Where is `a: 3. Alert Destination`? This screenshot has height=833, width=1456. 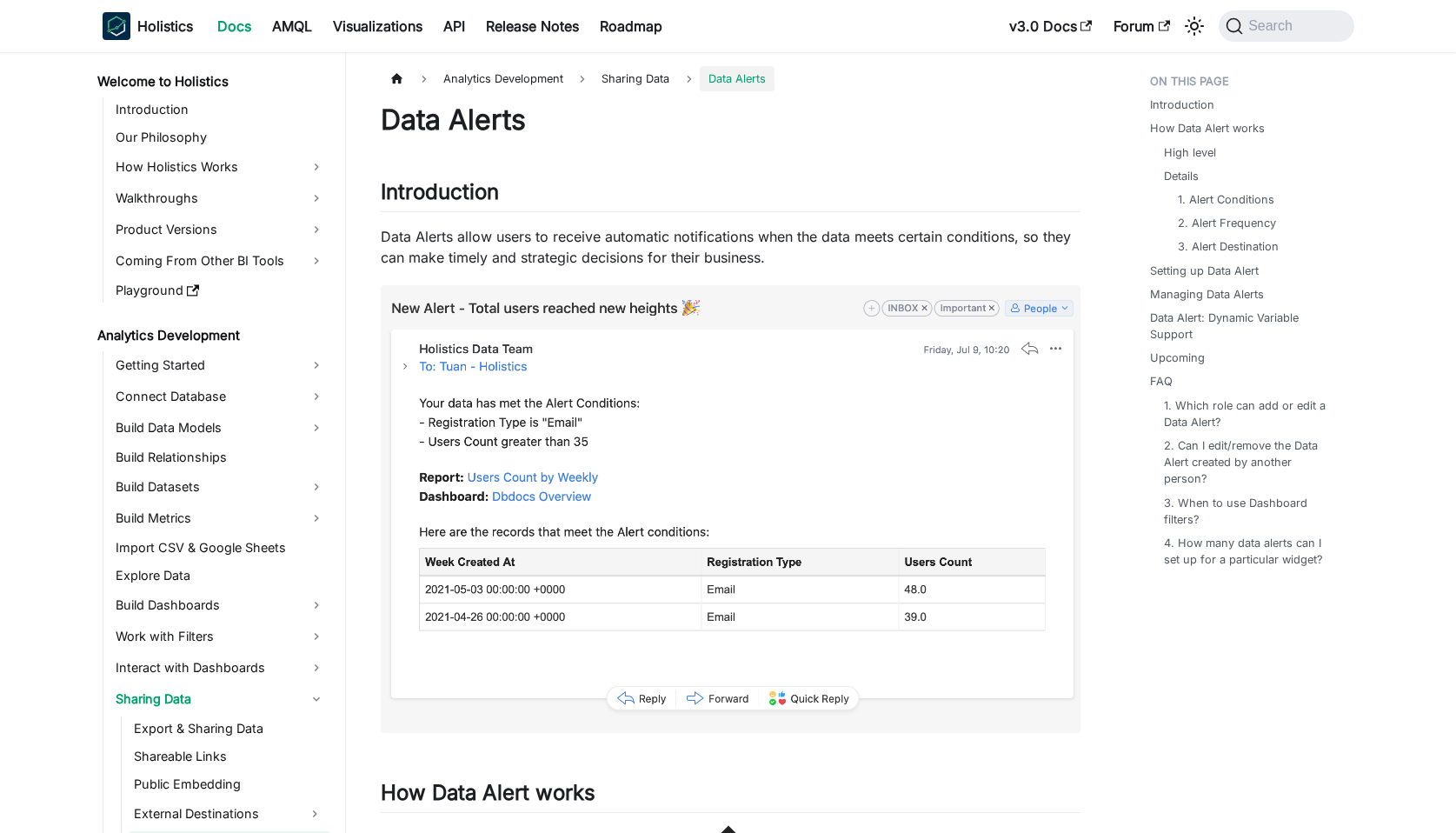 a: 3. Alert Destination is located at coordinates (1228, 246).